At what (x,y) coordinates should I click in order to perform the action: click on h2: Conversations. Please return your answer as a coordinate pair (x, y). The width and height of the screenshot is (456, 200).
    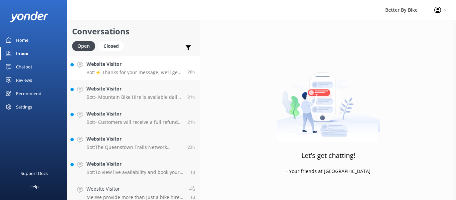
    Looking at the image, I should click on (134, 31).